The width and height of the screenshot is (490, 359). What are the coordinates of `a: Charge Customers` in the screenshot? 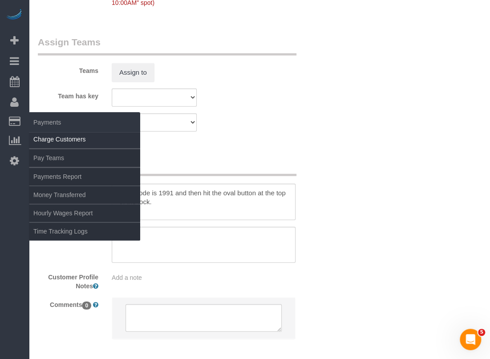 It's located at (85, 139).